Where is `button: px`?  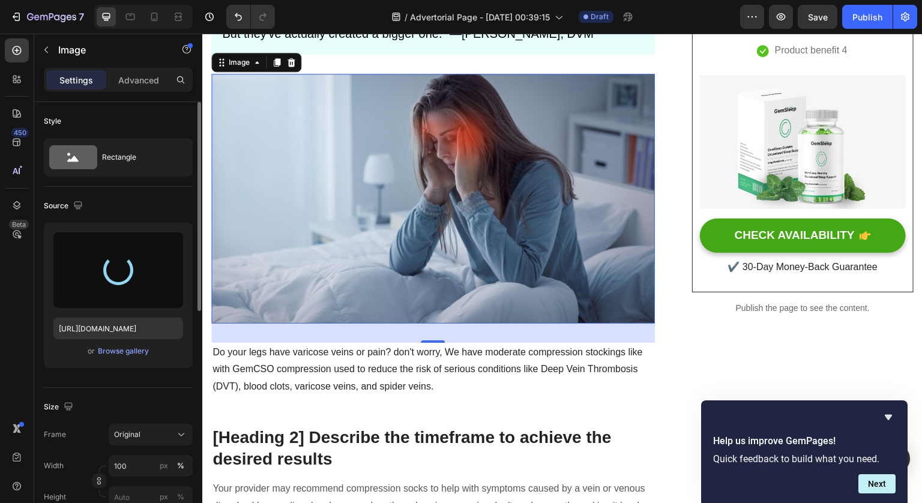
button: px is located at coordinates (181, 466).